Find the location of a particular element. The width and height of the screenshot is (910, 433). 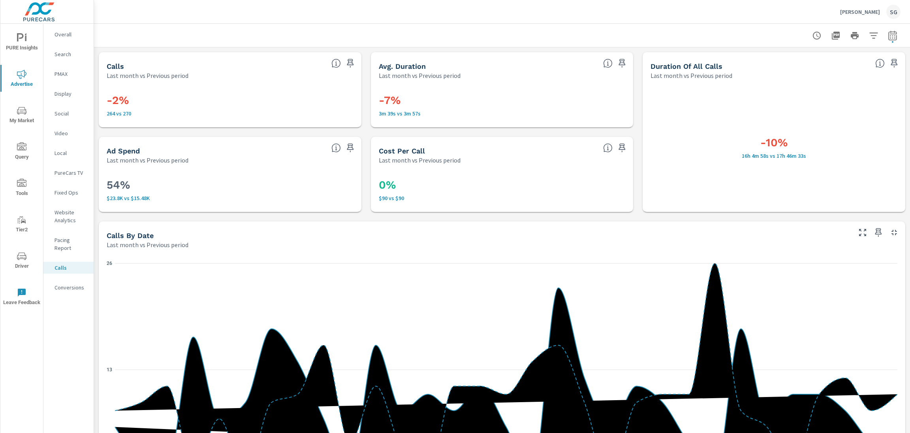

p: Overall is located at coordinates (71, 34).